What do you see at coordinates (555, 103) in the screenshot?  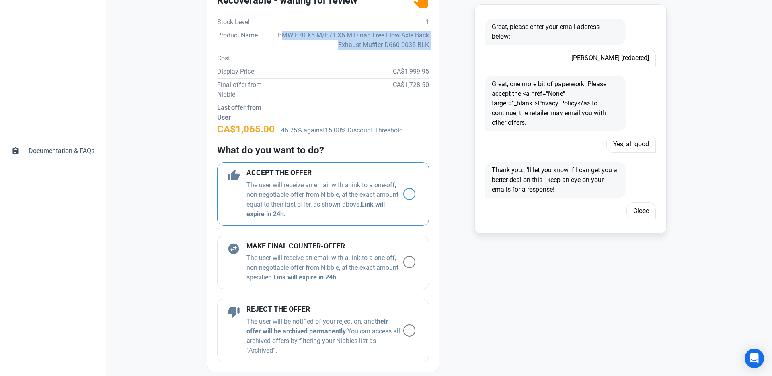 I see `span: Great, one more bit of paperwork. Please accept the <a href="None" target="_blank">Privacy Policy...` at bounding box center [555, 103].